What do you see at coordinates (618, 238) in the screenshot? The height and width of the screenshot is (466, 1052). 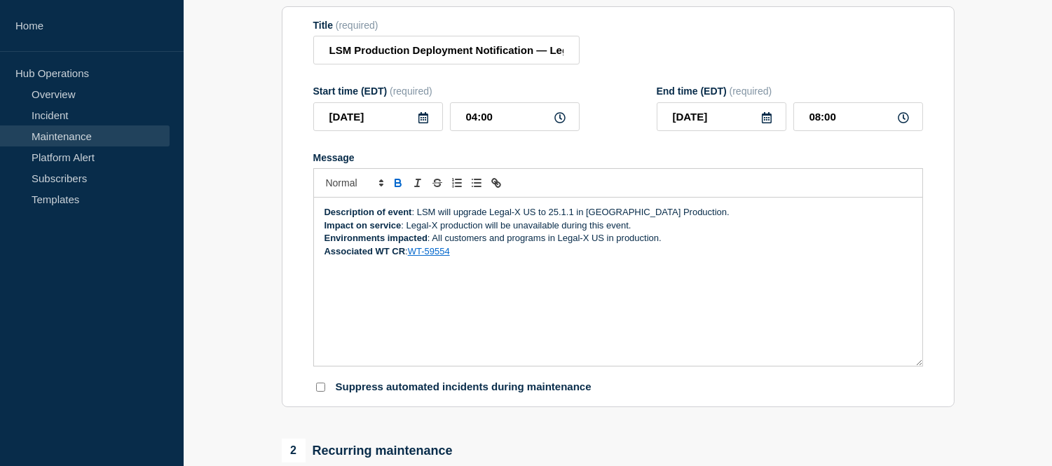 I see `p: : All customers and programs in Legal-X US in production.` at bounding box center [618, 238].